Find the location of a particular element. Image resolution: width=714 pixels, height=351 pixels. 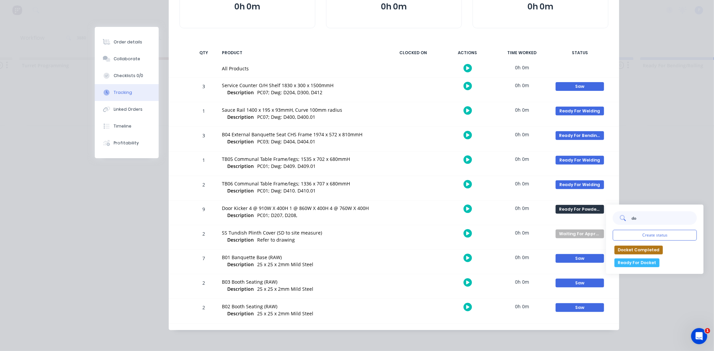

div: 9 is located at coordinates (204, 213).